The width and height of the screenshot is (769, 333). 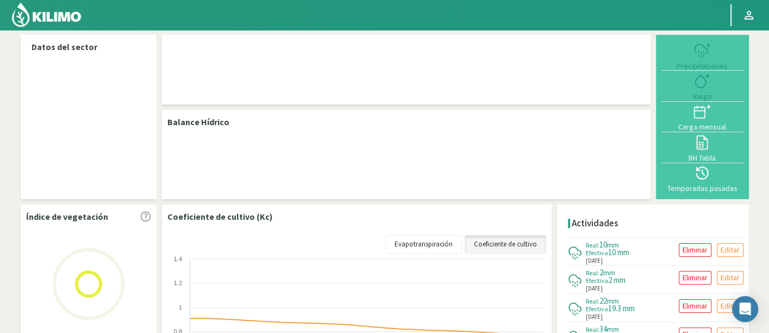 I want to click on span: 19.3 mm, so click(x=621, y=308).